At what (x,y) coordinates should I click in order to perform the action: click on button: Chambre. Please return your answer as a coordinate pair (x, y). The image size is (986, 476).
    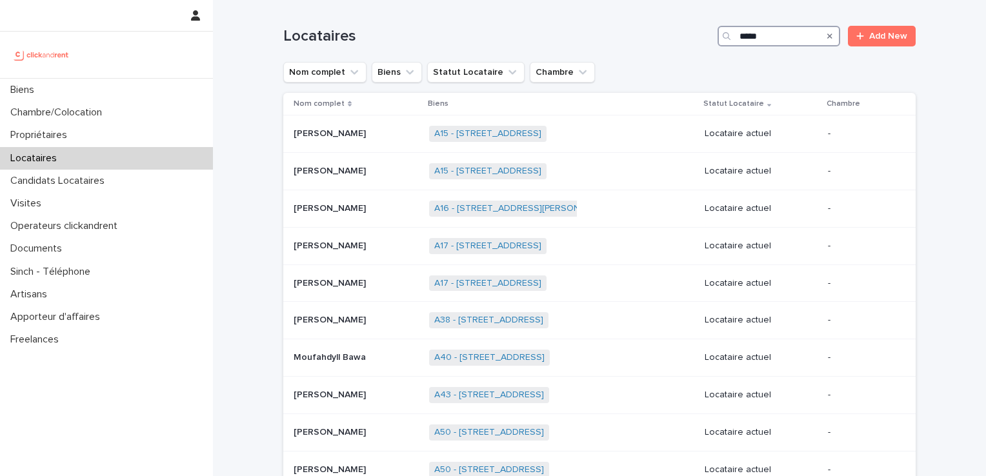
    Looking at the image, I should click on (562, 72).